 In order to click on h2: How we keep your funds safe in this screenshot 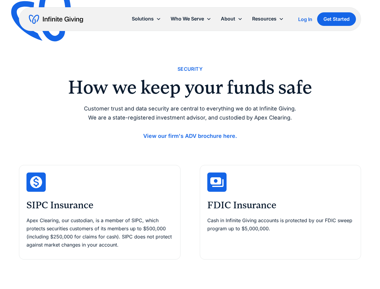, I will do `click(190, 87)`.